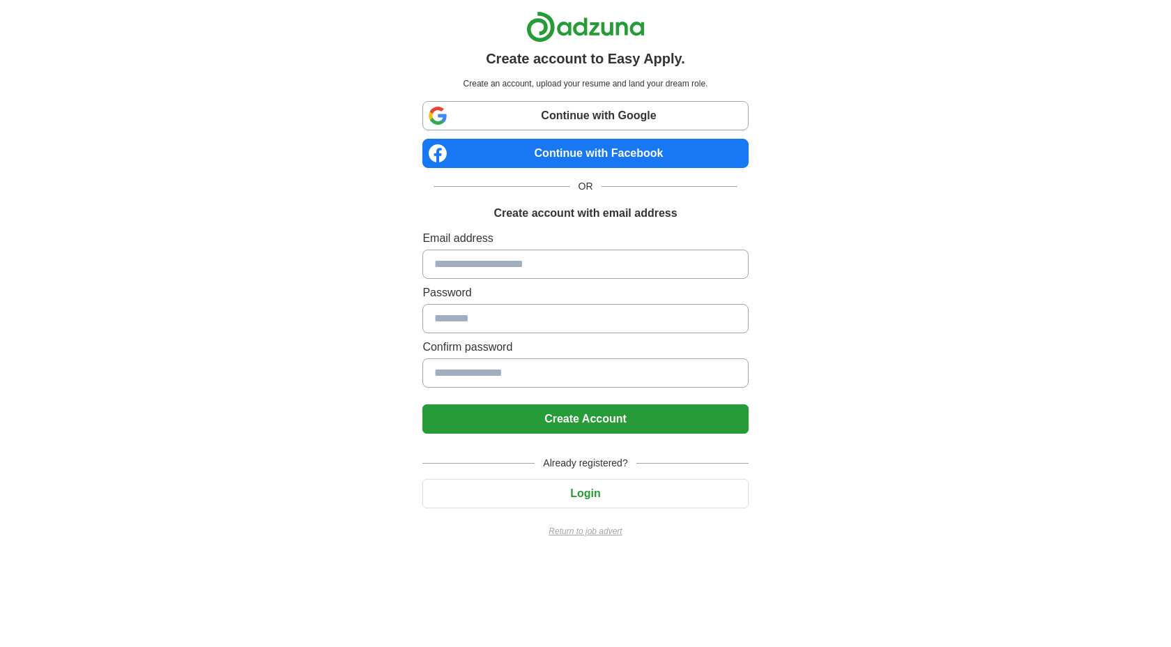  Describe the element at coordinates (585, 493) in the screenshot. I see `button: Login` at that location.